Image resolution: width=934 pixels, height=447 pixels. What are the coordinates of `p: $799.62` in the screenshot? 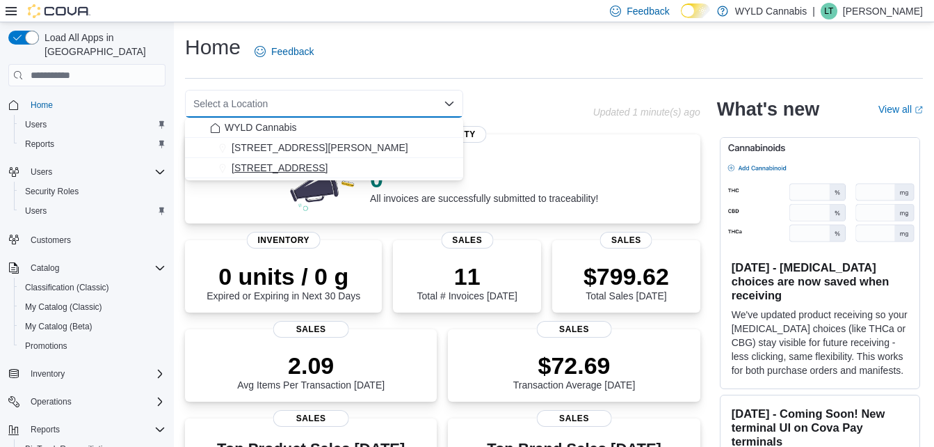 It's located at (626, 276).